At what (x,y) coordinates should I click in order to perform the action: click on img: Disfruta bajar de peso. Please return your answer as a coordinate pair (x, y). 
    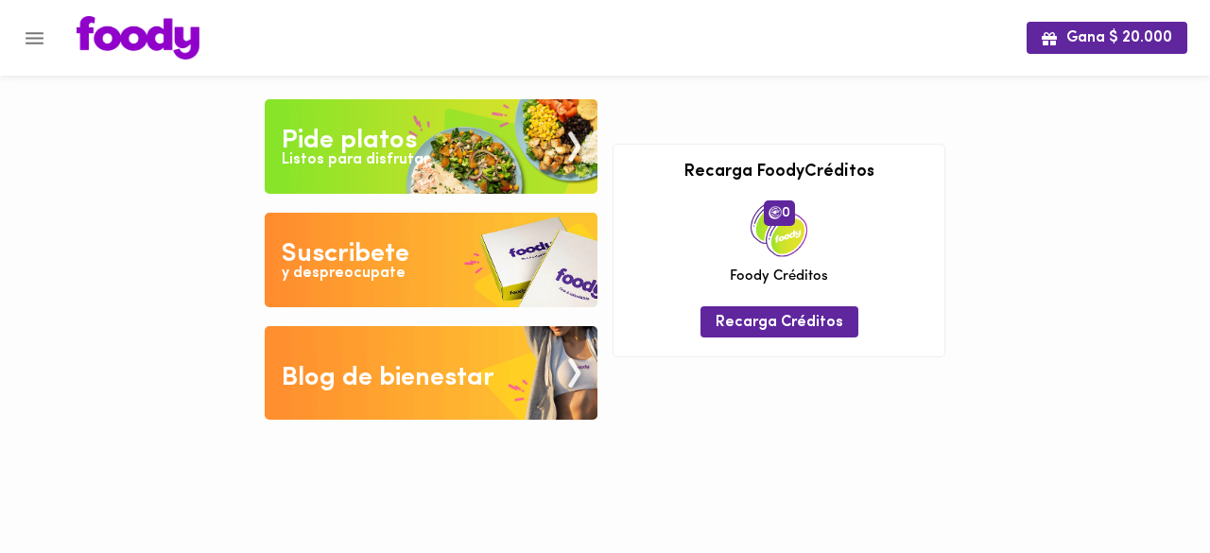
    Looking at the image, I should click on (431, 260).